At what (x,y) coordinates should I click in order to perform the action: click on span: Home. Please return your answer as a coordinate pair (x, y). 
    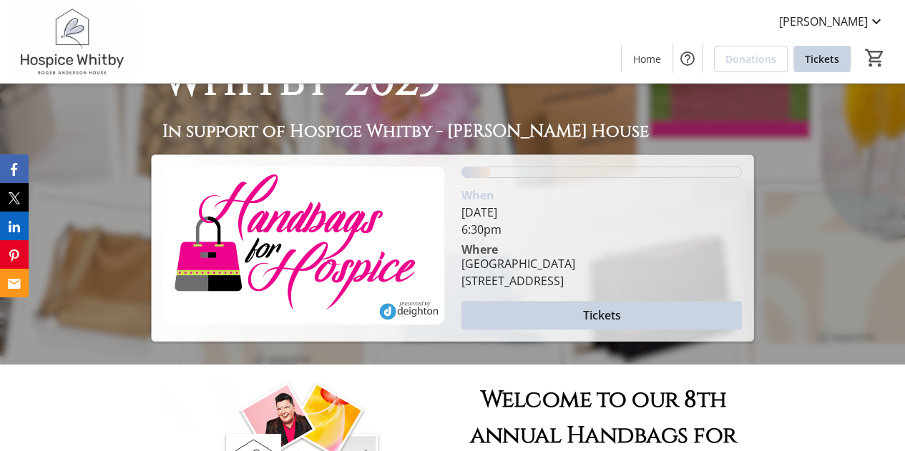
    Looking at the image, I should click on (647, 59).